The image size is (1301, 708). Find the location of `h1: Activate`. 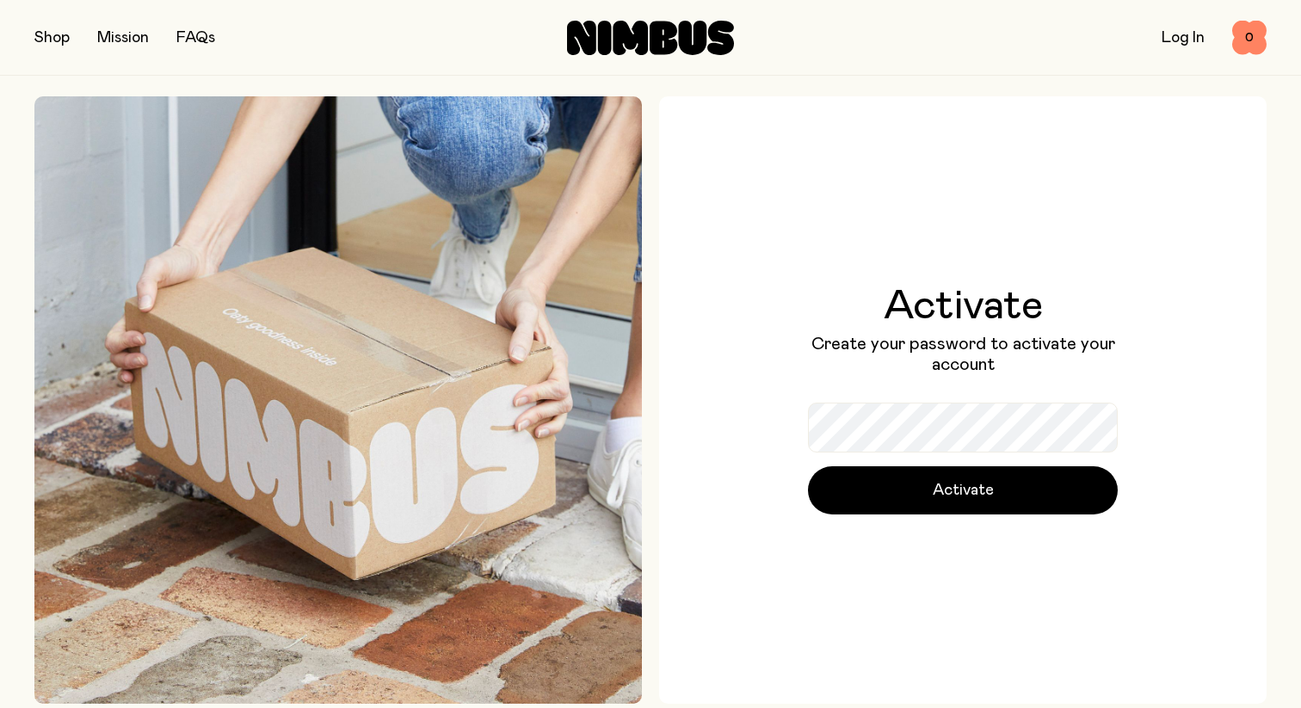

h1: Activate is located at coordinates (963, 306).